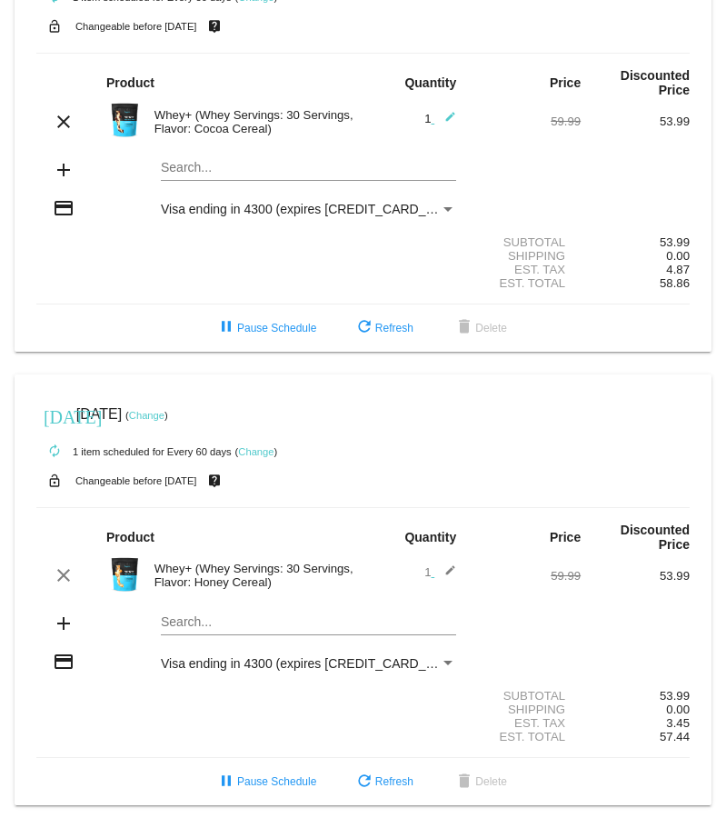  I want to click on span: 58.86, so click(674, 283).